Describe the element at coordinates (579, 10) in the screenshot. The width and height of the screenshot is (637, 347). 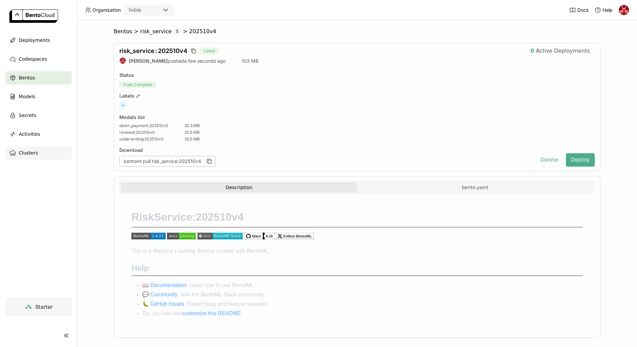
I see `a: Docs` at that location.